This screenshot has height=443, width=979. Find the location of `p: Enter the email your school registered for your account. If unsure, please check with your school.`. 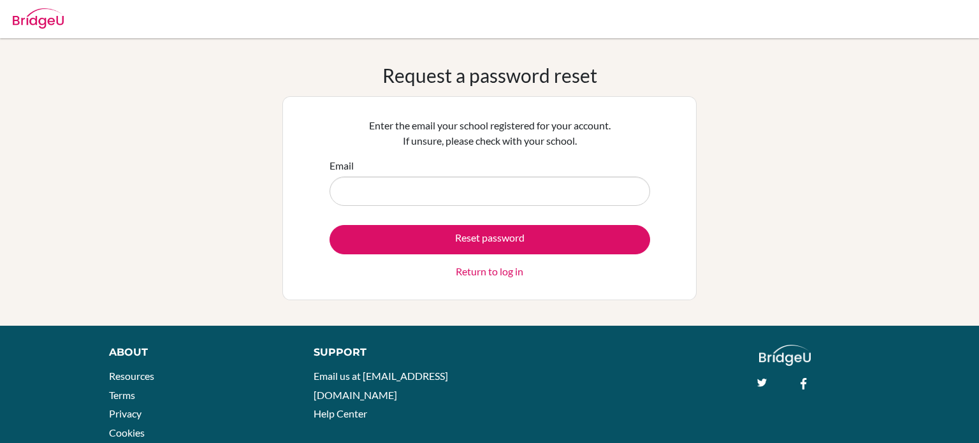

p: Enter the email your school registered for your account. If unsure, please check with your school. is located at coordinates (489, 133).